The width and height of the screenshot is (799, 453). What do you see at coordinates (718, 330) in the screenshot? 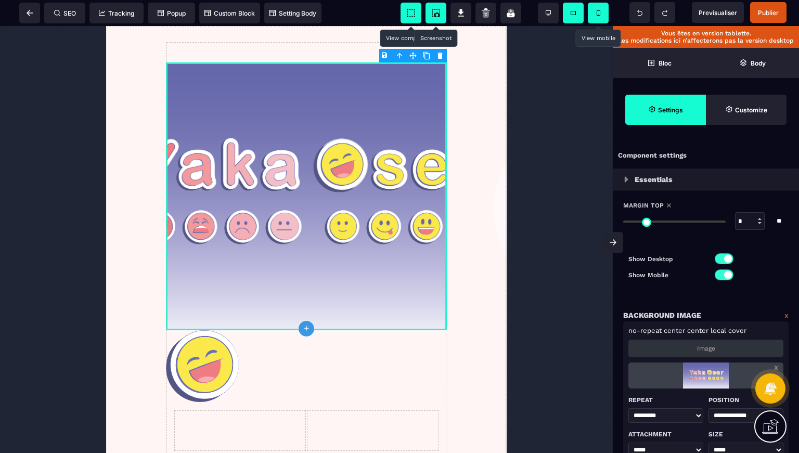
I see `span: local` at bounding box center [718, 330].